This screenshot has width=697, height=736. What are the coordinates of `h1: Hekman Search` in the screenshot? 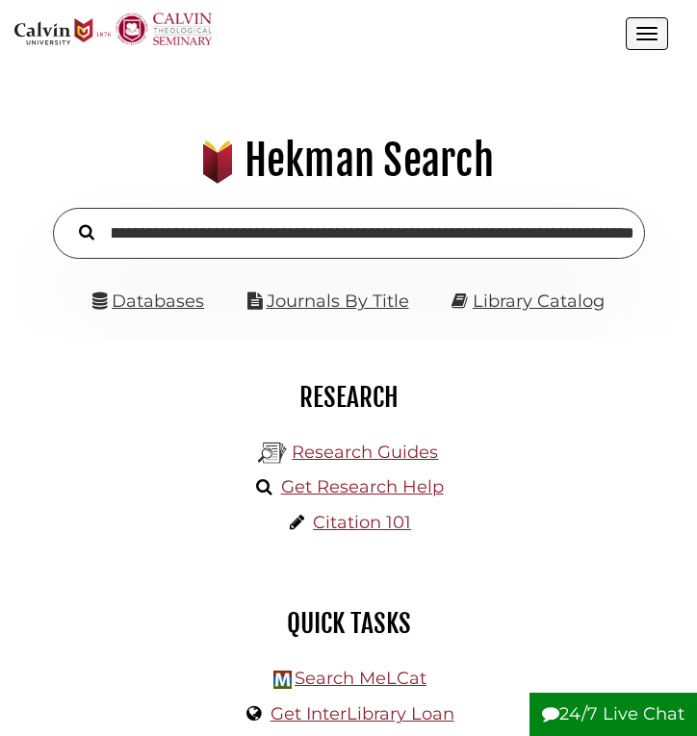 It's located at (348, 161).